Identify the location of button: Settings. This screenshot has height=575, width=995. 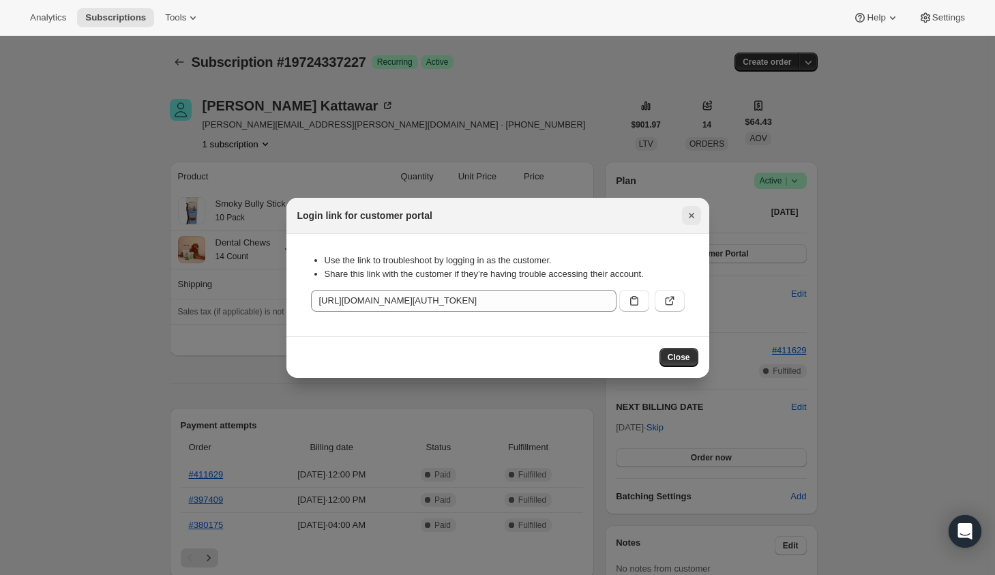
(942, 18).